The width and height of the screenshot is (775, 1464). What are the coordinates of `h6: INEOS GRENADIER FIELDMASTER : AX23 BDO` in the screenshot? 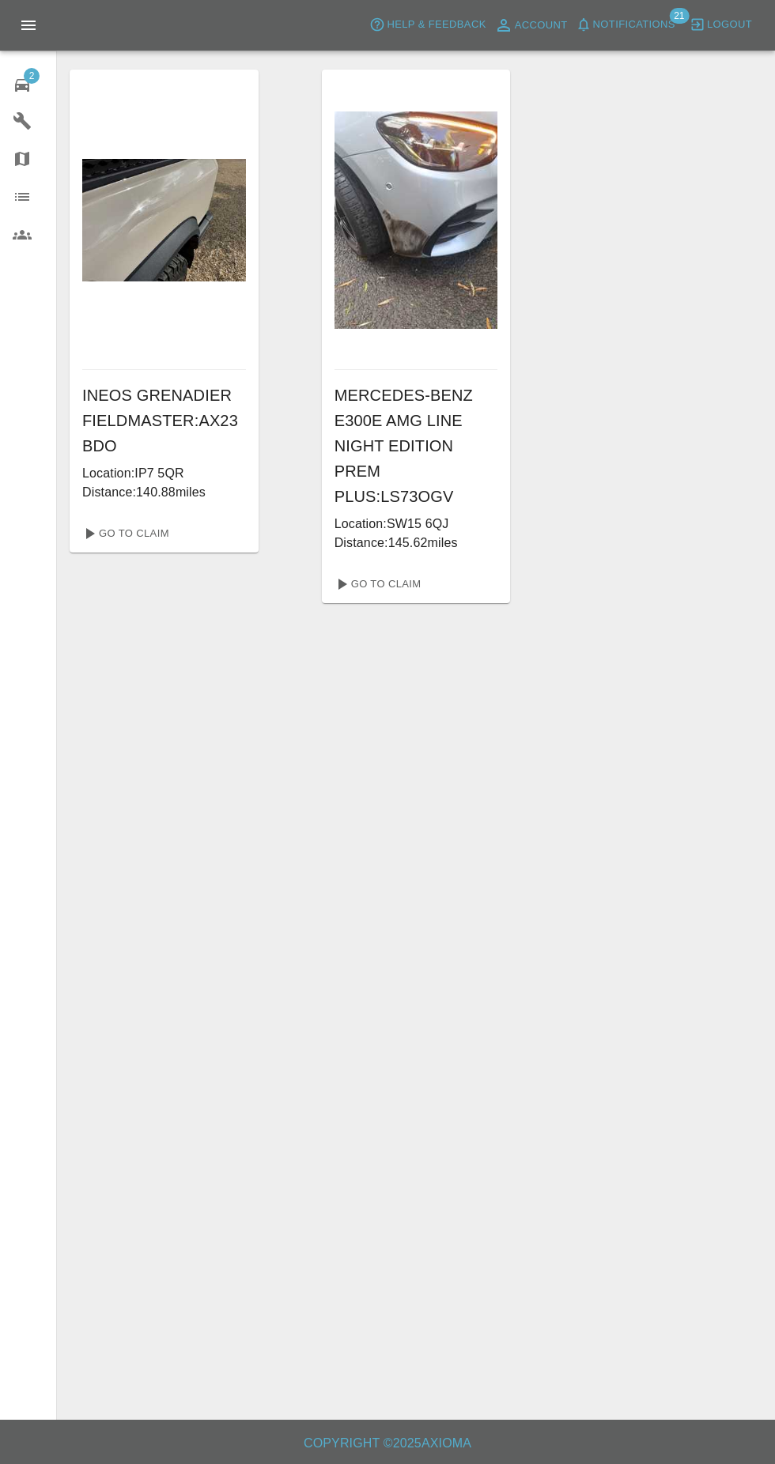 It's located at (164, 421).